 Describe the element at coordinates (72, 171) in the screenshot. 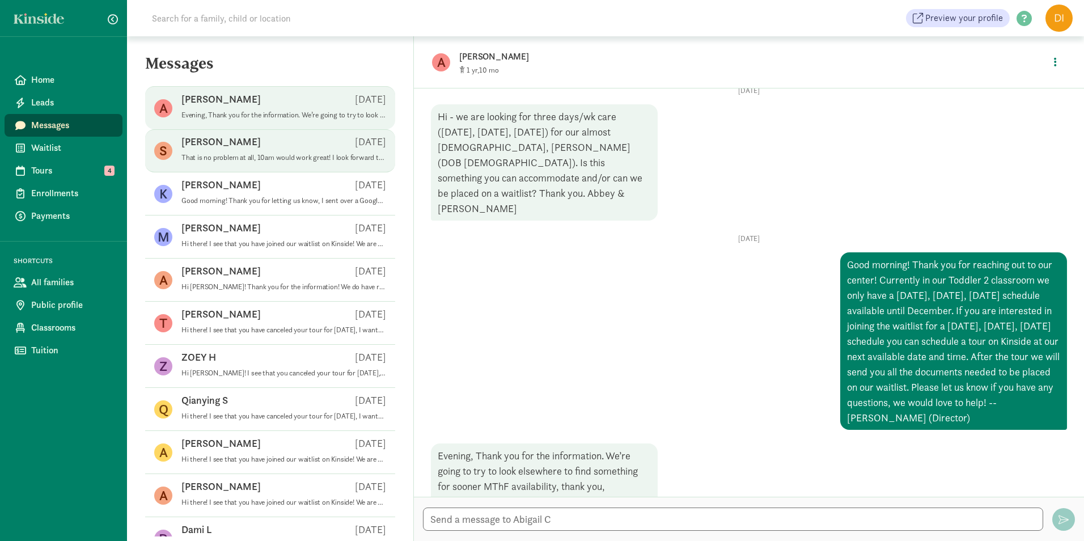

I see `span: Tours` at that location.